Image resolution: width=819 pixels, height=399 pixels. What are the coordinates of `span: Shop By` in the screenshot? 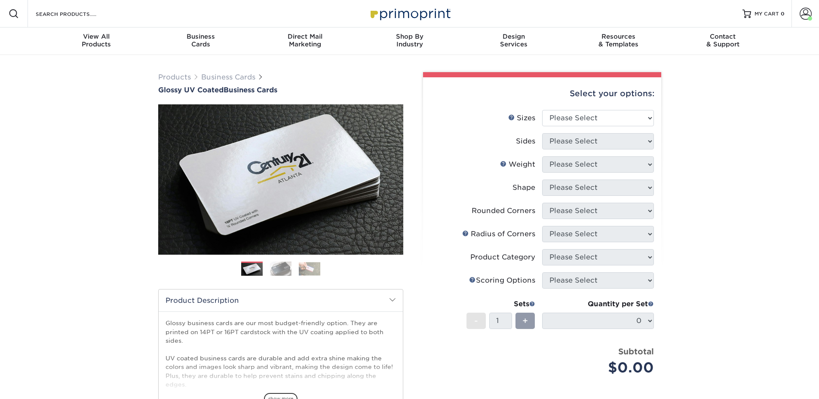 It's located at (409, 37).